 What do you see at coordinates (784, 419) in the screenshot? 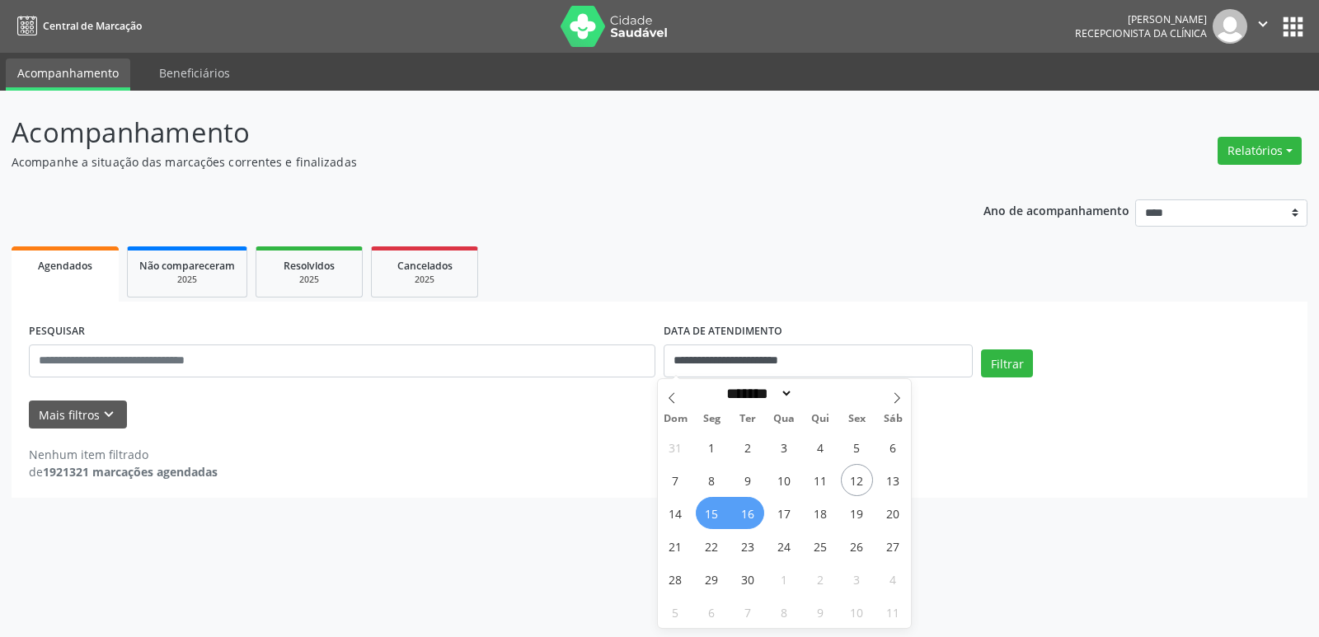
I see `span: Qua` at bounding box center [784, 419].